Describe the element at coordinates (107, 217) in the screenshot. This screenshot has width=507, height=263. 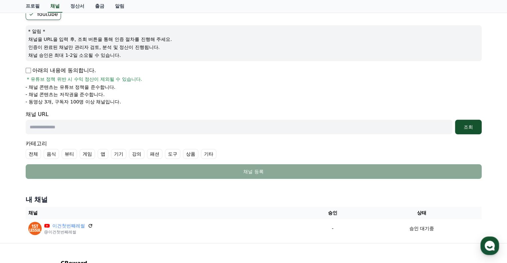
I see `a: 설정` at that location.